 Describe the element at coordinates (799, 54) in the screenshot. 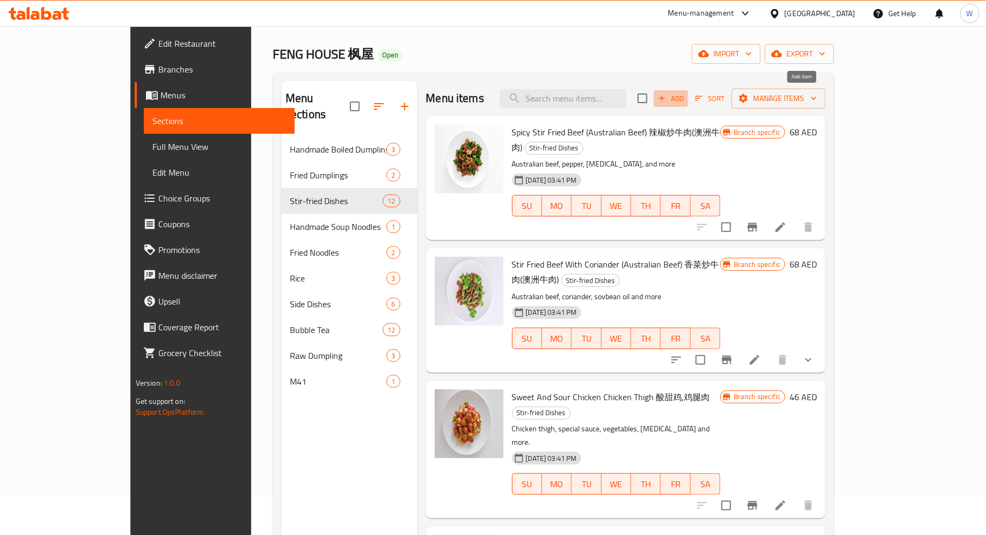

I see `button: export` at that location.